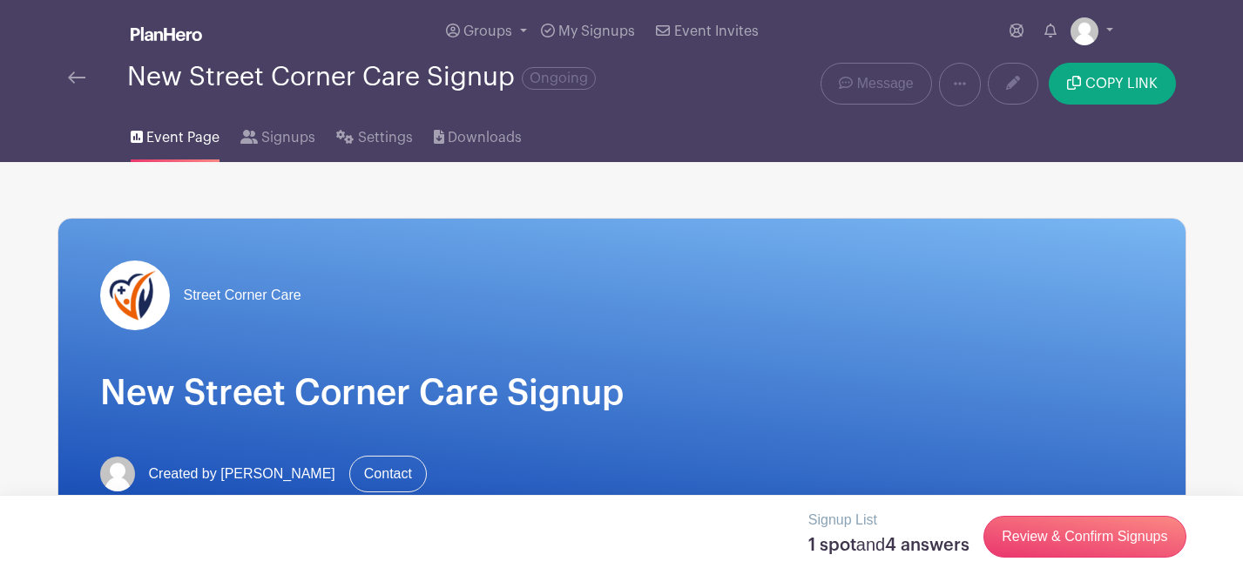  Describe the element at coordinates (558, 78) in the screenshot. I see `span: Ongoing` at that location.